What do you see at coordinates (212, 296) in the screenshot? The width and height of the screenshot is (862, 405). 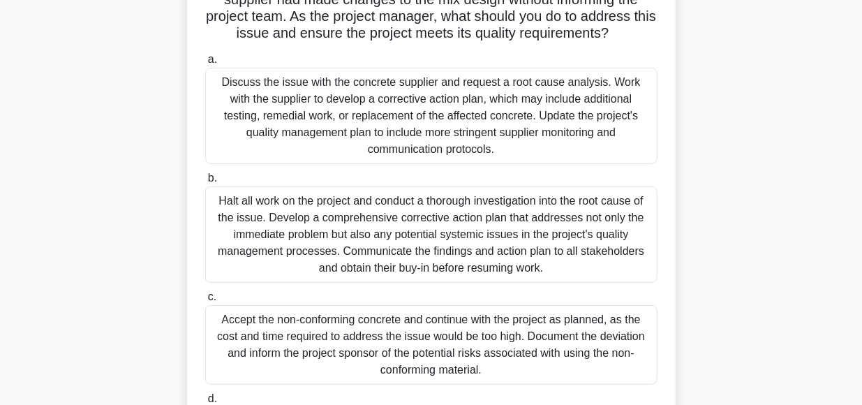 I see `span: c.` at bounding box center [212, 296].